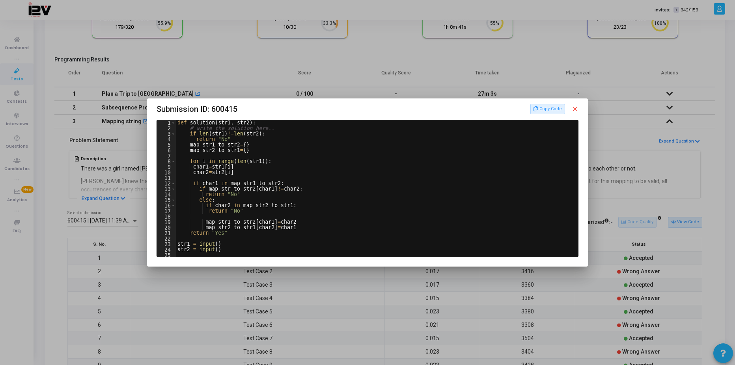  What do you see at coordinates (197, 109) in the screenshot?
I see `span: Submission ID: 600415` at bounding box center [197, 109].